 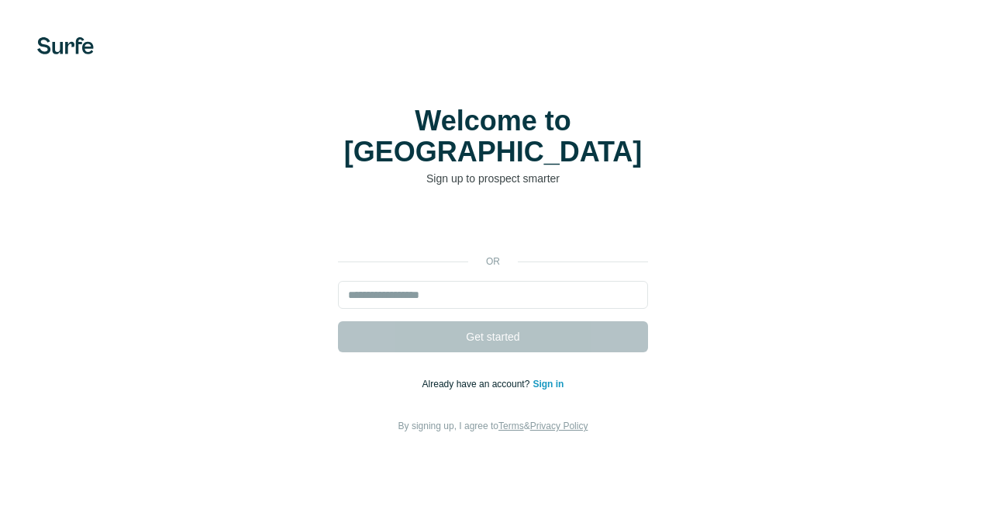 I want to click on span: Already have an account?, so click(x=478, y=384).